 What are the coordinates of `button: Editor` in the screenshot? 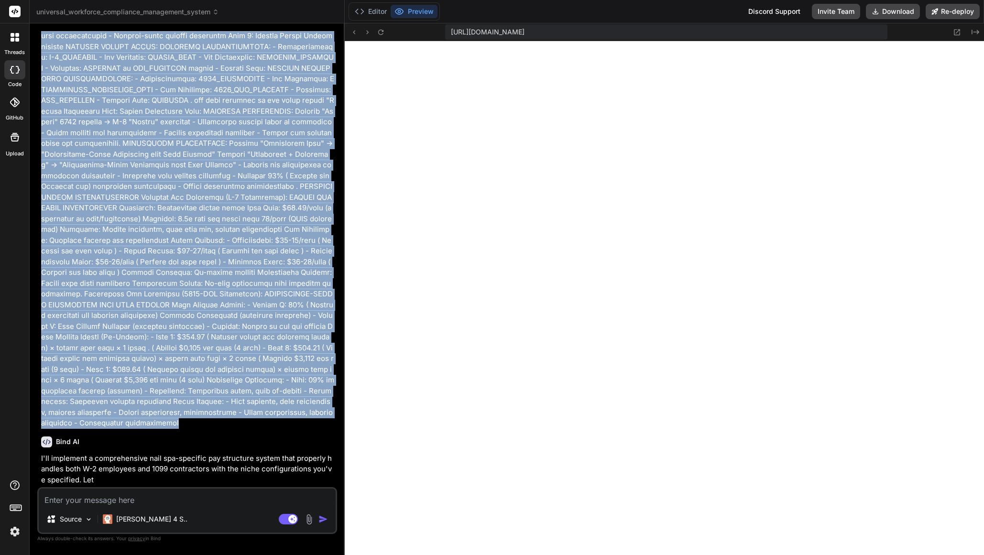 It's located at (371, 11).